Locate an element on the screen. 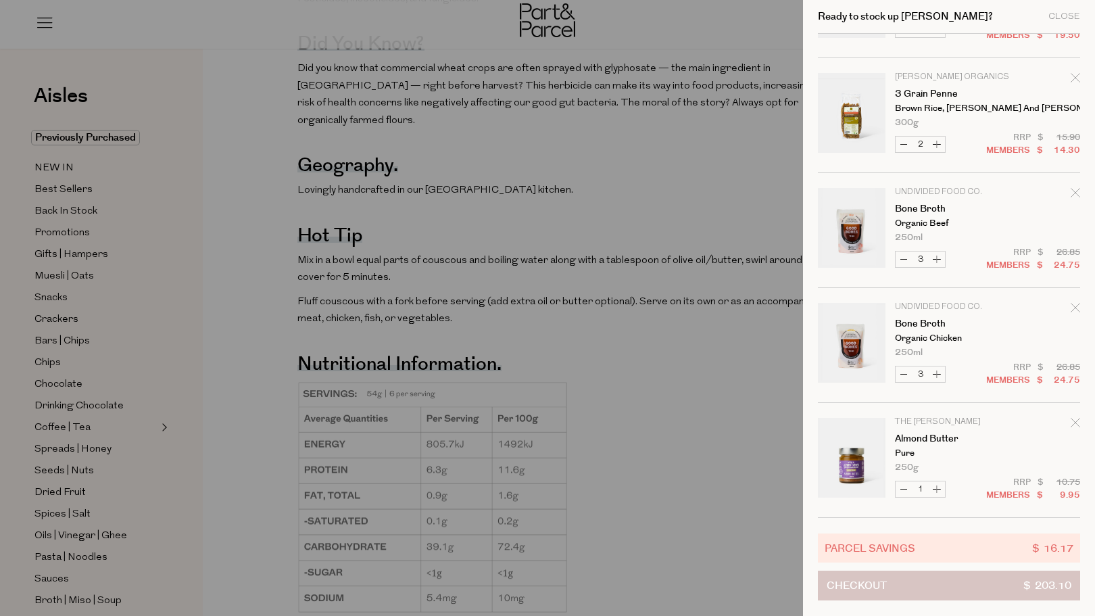 The width and height of the screenshot is (1095, 616). button: Checkout$ 203.10 is located at coordinates (949, 586).